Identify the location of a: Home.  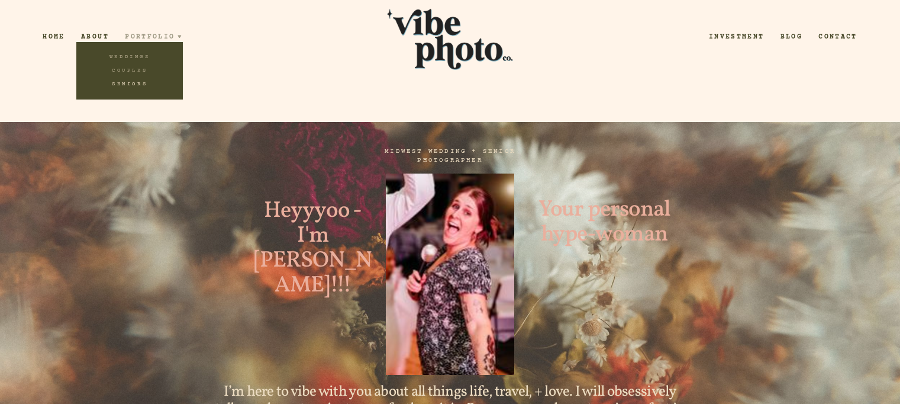
(54, 37).